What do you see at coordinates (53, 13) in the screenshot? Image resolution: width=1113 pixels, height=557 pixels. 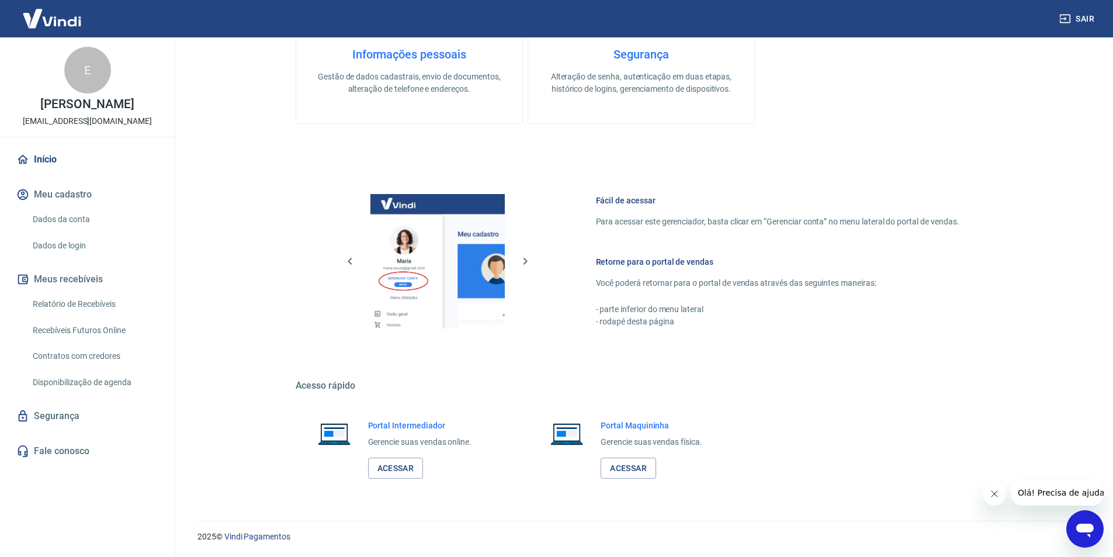 I see `span: Olá! Precisa de ajuda?` at bounding box center [53, 13].